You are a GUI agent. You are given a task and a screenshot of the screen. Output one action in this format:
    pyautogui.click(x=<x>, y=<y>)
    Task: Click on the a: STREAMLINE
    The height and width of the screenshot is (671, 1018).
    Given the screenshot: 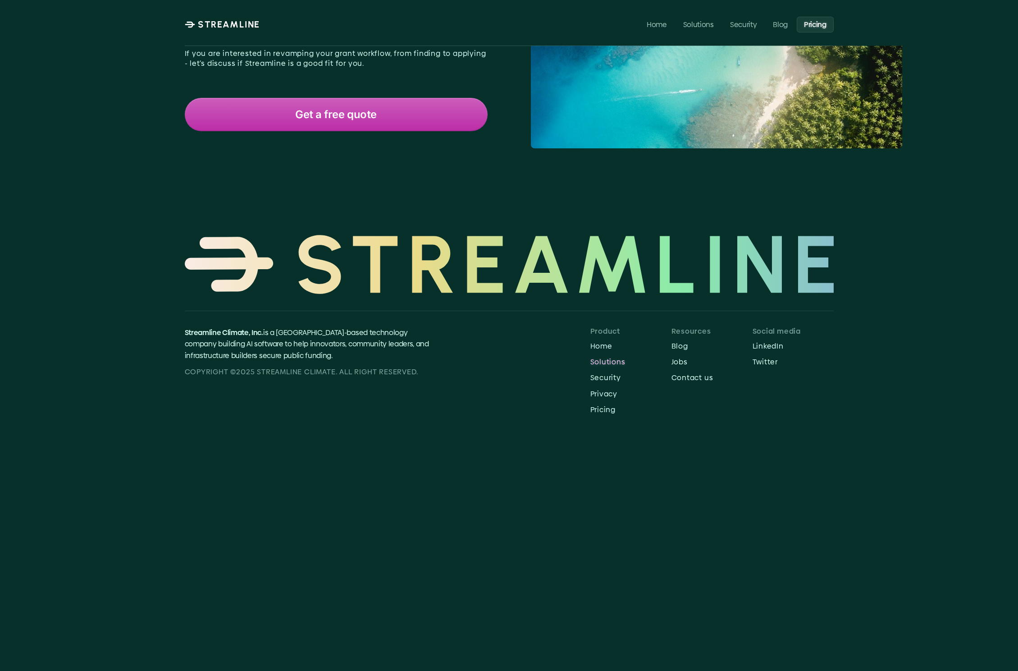 What is the action you would take?
    pyautogui.click(x=222, y=24)
    